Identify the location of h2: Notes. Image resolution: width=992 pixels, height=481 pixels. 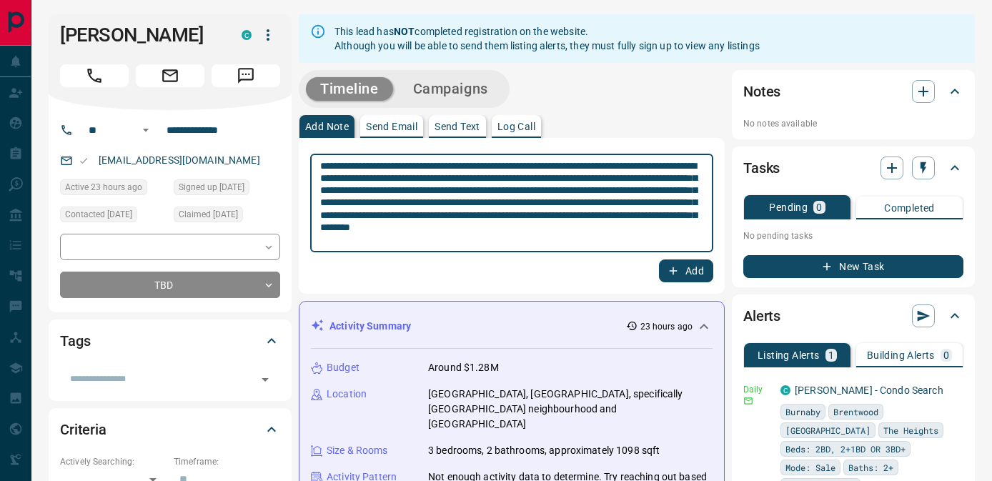
(762, 91).